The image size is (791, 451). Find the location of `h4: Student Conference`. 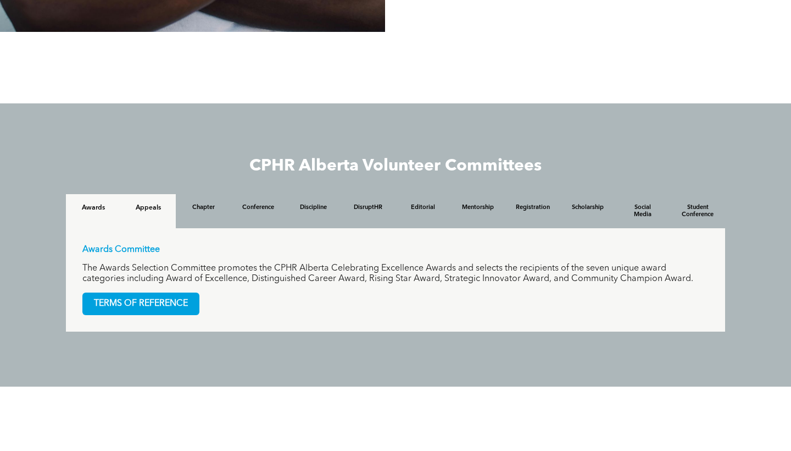

h4: Student Conference is located at coordinates (698, 211).